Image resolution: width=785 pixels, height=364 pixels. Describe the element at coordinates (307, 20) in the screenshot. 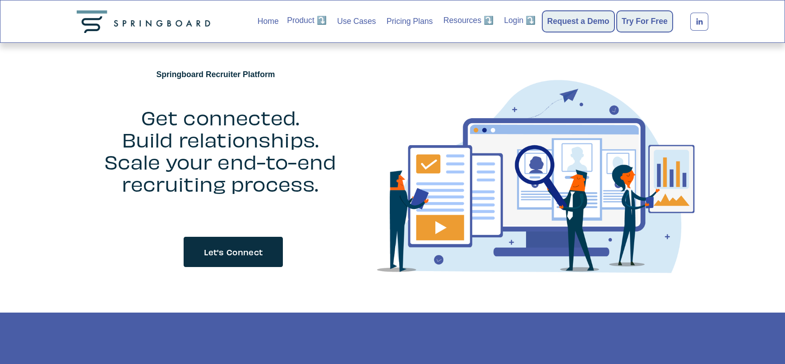

I see `span: Product ⤵️` at that location.